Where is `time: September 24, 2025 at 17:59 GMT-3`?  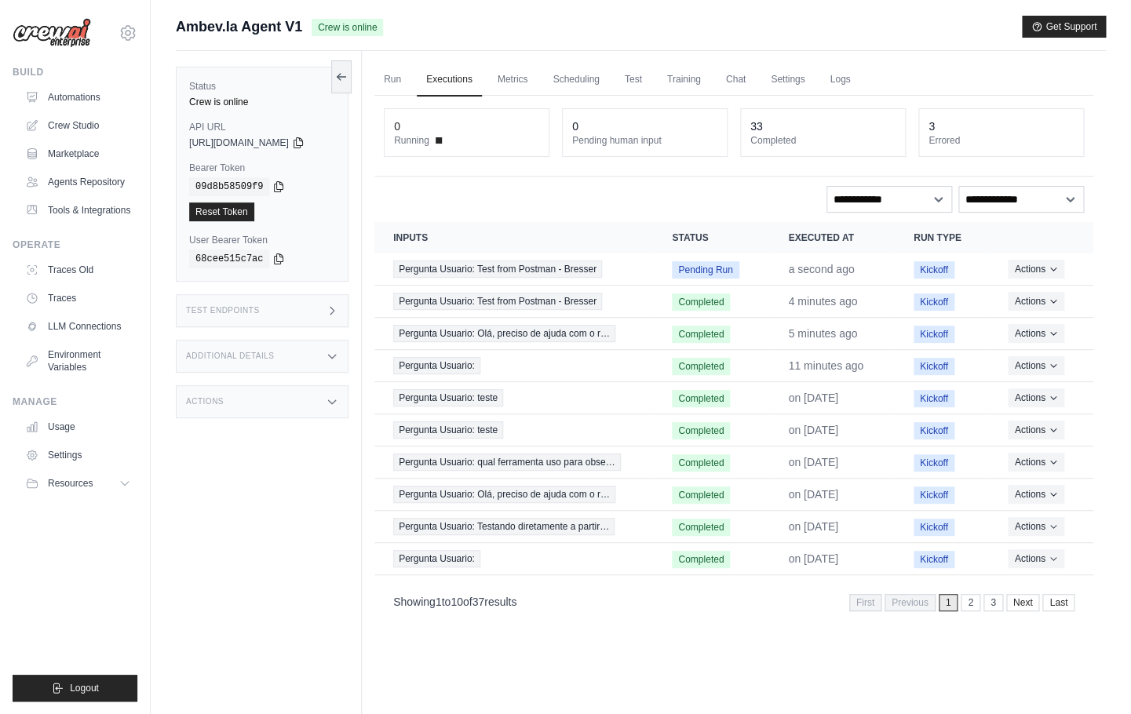 time: September 24, 2025 at 17:59 GMT-3 is located at coordinates (822, 333).